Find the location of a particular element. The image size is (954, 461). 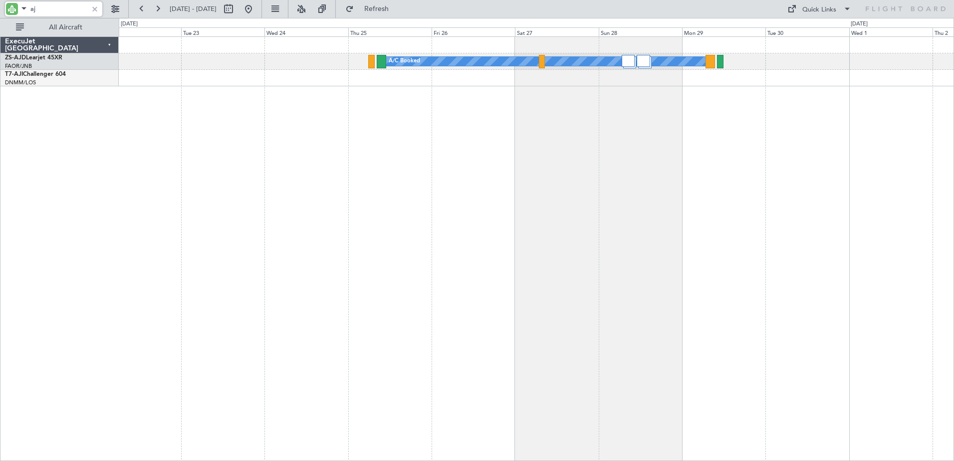

div: Sat 27 is located at coordinates (556, 32).